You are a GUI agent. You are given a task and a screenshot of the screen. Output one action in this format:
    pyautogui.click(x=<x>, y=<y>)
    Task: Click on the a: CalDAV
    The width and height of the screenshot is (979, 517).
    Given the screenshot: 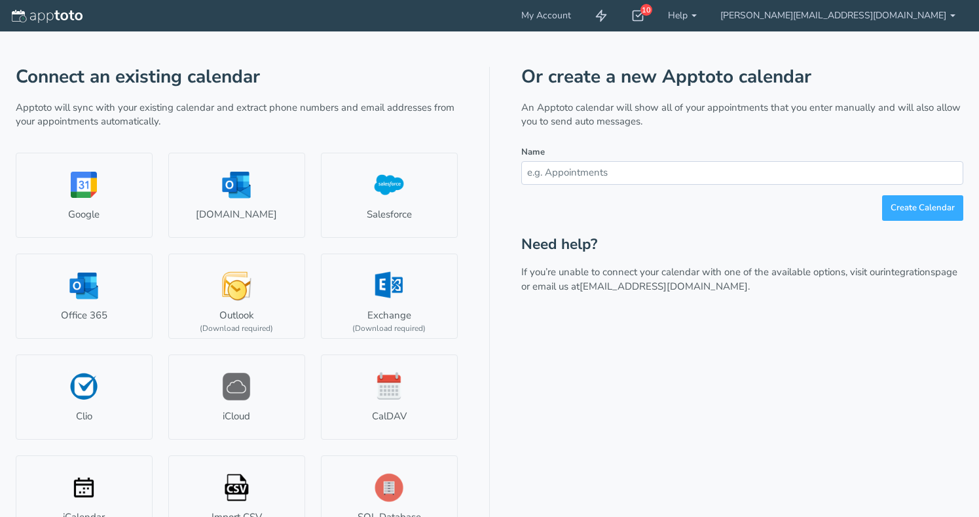 What is the action you would take?
    pyautogui.click(x=389, y=397)
    